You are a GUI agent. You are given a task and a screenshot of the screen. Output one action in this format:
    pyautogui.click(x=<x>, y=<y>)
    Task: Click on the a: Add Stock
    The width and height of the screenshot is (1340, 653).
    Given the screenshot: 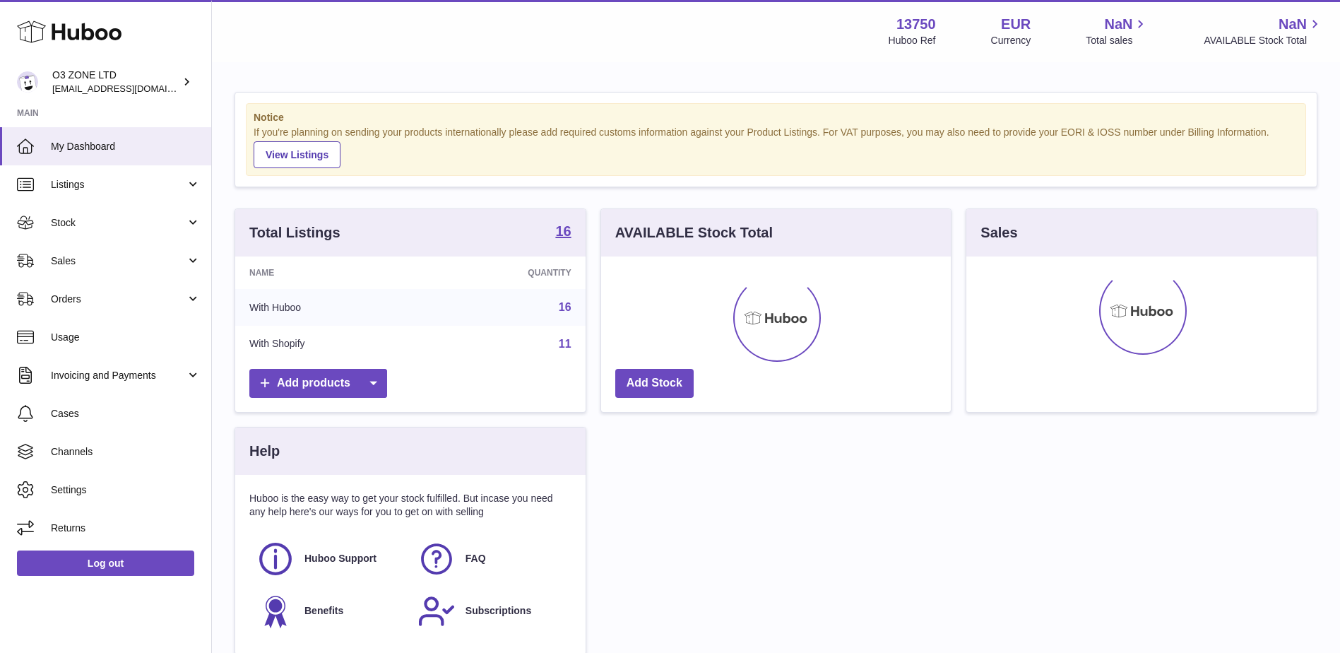 What is the action you would take?
    pyautogui.click(x=654, y=383)
    